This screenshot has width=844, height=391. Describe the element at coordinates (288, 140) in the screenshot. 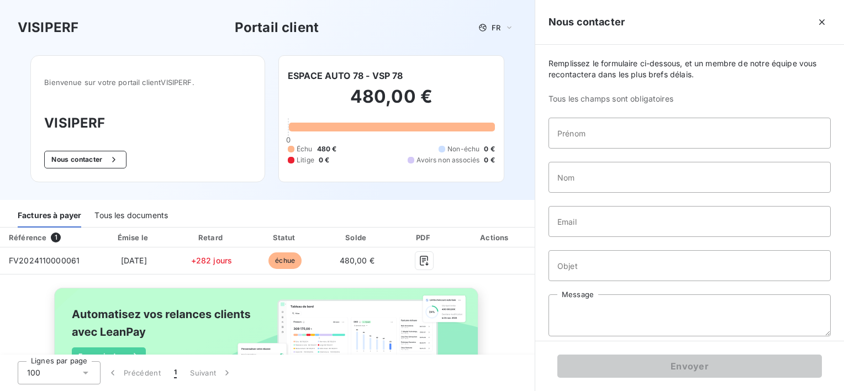

I see `span: 0` at that location.